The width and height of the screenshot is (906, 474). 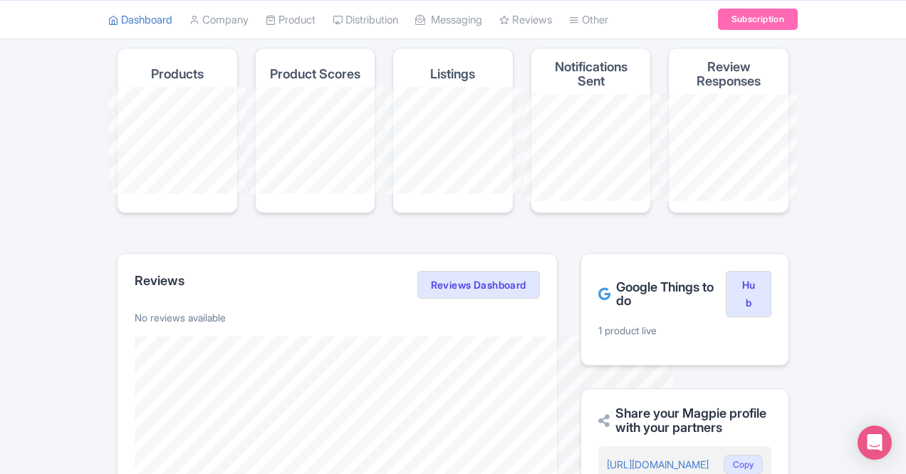 What do you see at coordinates (452, 74) in the screenshot?
I see `h4: Listings` at bounding box center [452, 74].